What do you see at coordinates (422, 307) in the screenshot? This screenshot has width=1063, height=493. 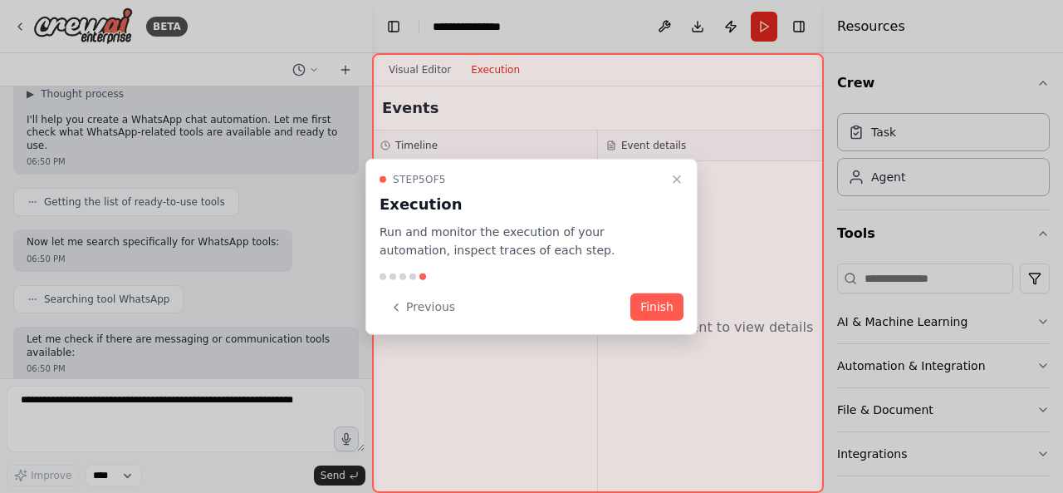 I see `button: Previous` at bounding box center [422, 307].